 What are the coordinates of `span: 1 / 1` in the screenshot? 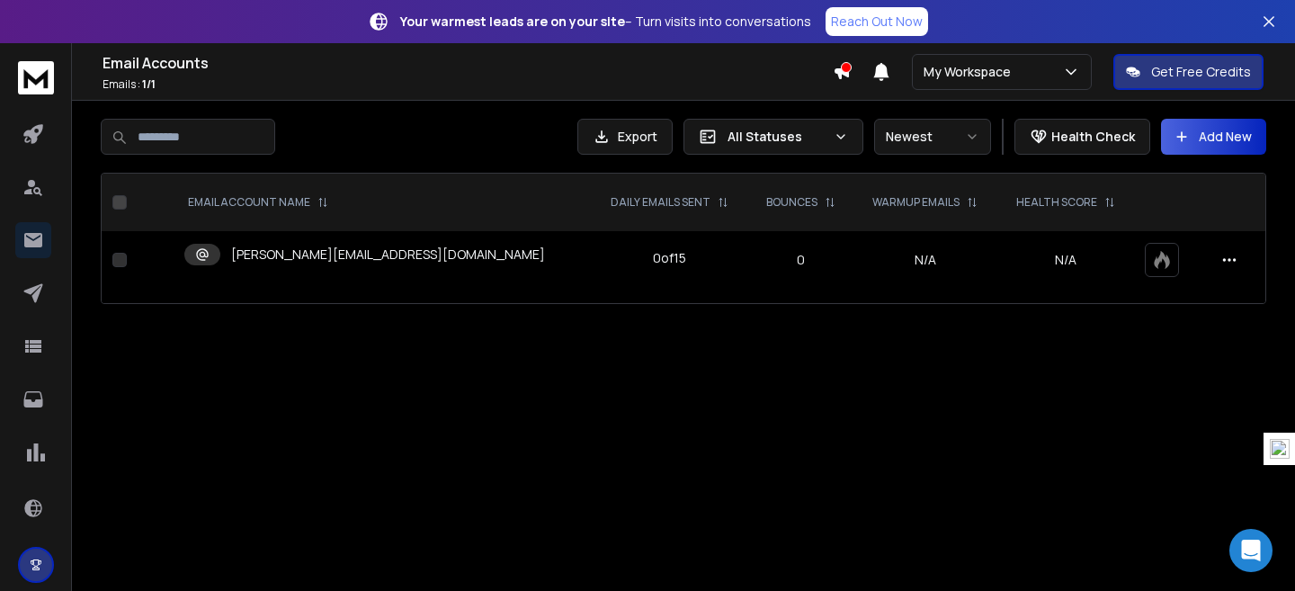 It's located at (148, 84).